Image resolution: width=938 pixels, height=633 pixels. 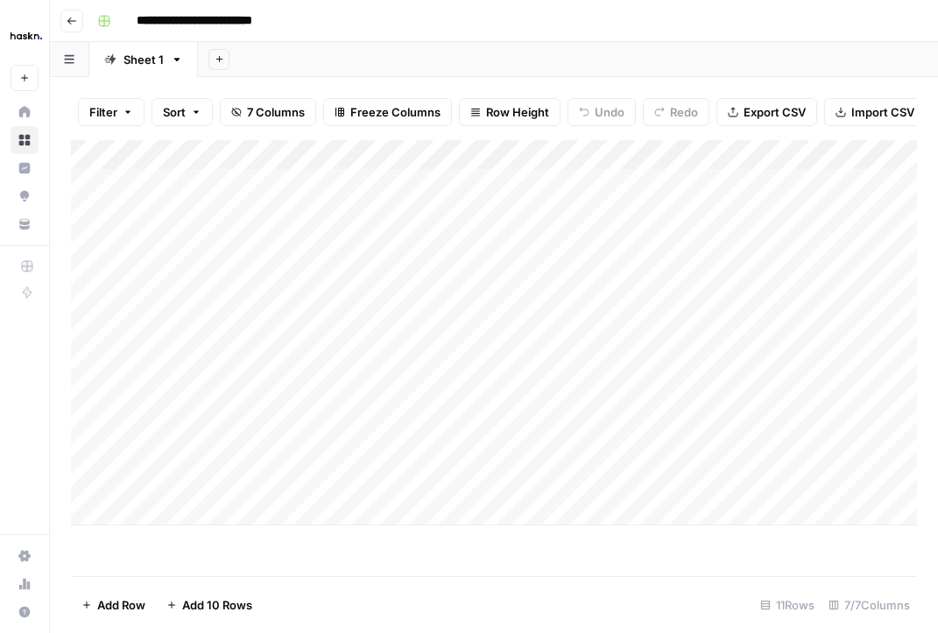 What do you see at coordinates (875, 112) in the screenshot?
I see `button: Import CSV` at bounding box center [875, 112].